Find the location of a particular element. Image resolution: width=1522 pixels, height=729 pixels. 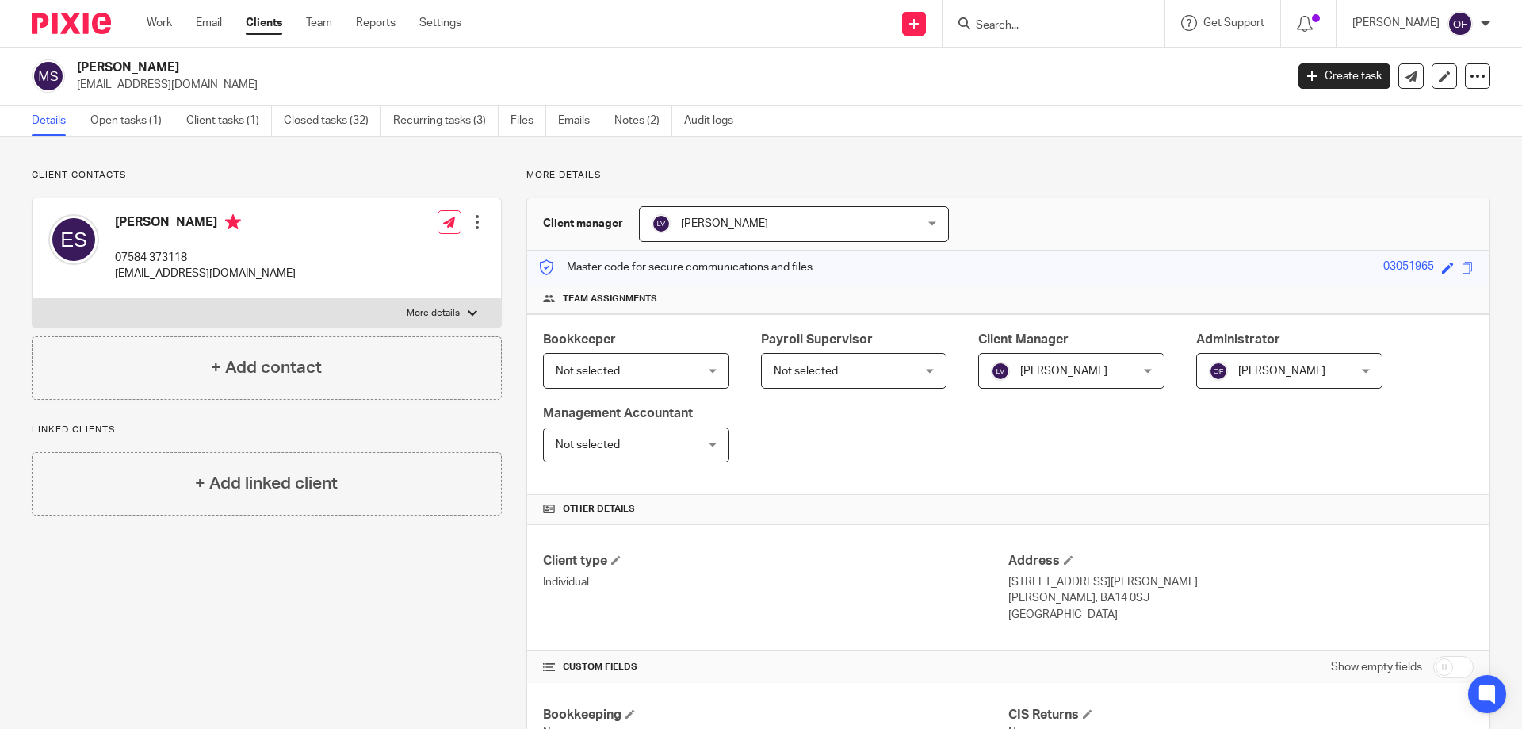

a: Files is located at coordinates (528, 121).